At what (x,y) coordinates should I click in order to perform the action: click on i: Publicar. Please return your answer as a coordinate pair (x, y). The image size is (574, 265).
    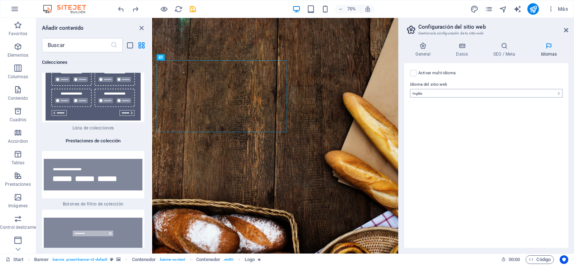
    Looking at the image, I should click on (534, 9).